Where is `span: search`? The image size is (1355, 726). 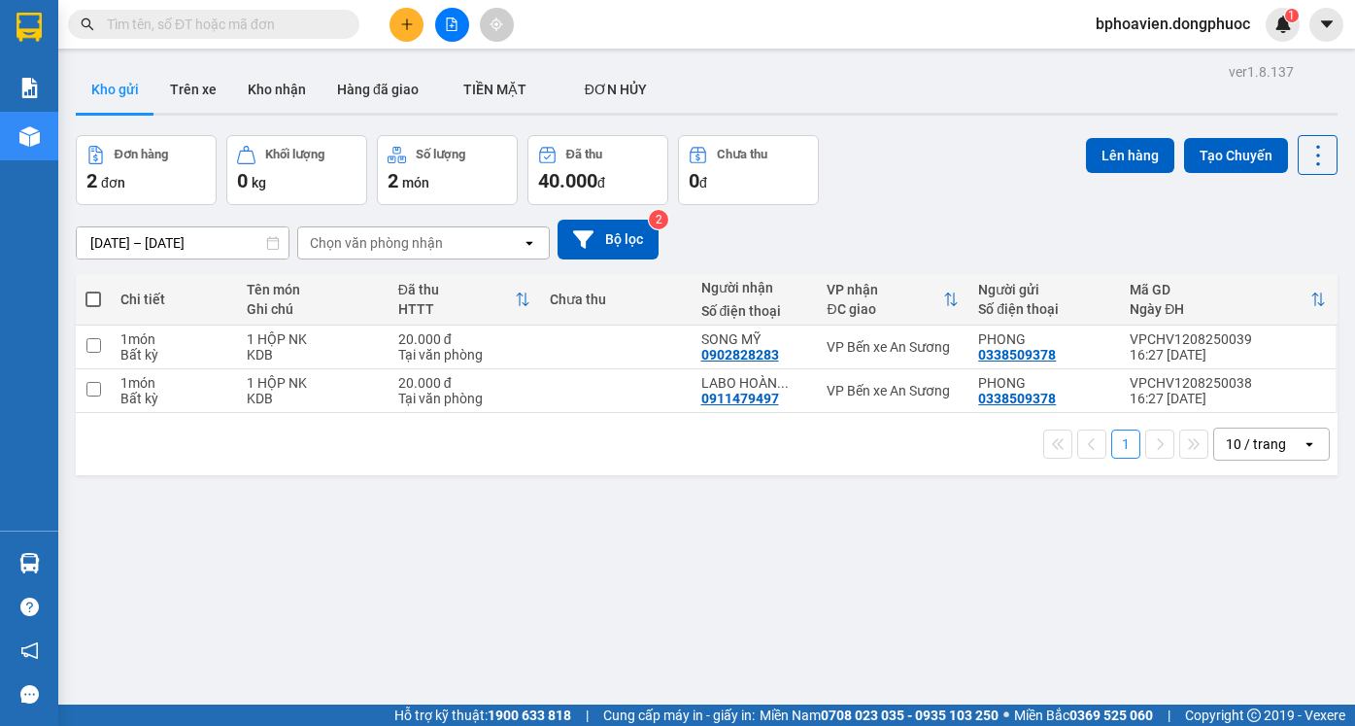 span: search is located at coordinates (87, 24).